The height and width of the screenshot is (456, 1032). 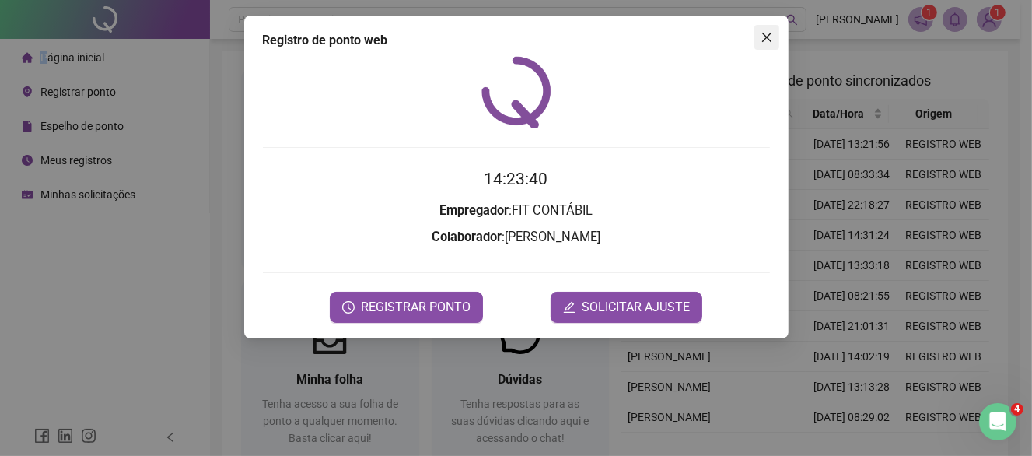 I want to click on img: QRPoint, so click(x=516, y=92).